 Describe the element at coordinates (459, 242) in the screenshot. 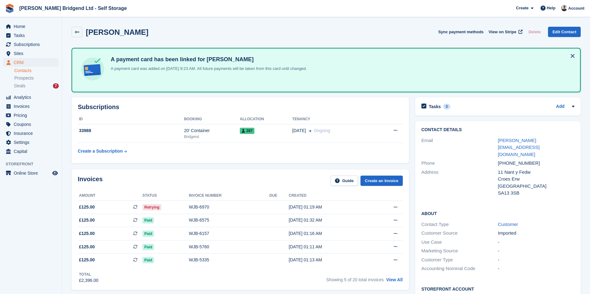

I see `div: Use Case` at that location.